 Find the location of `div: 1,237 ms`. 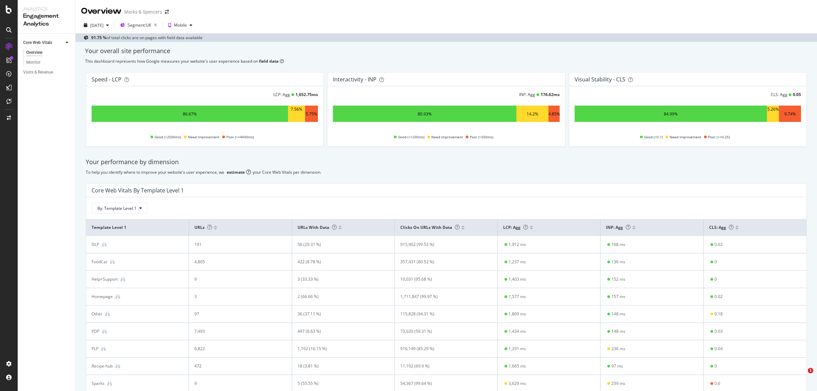

div: 1,237 ms is located at coordinates (517, 262).